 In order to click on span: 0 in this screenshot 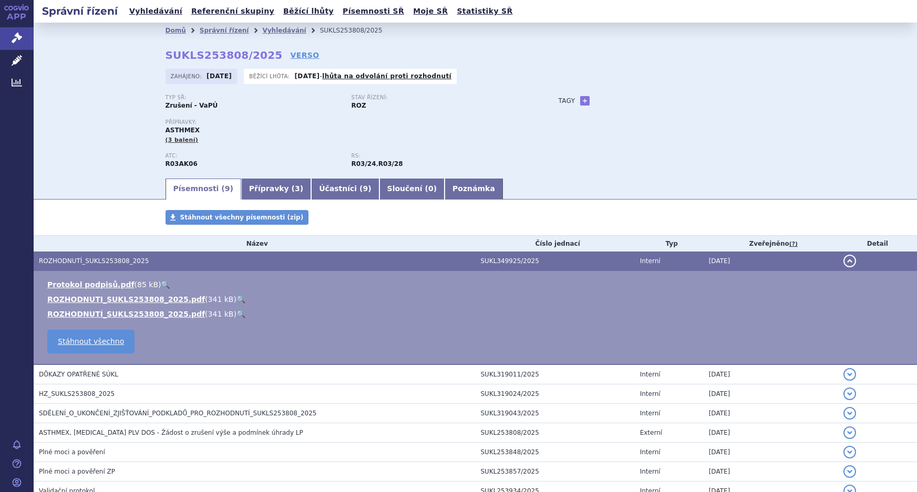, I will do `click(431, 189)`.